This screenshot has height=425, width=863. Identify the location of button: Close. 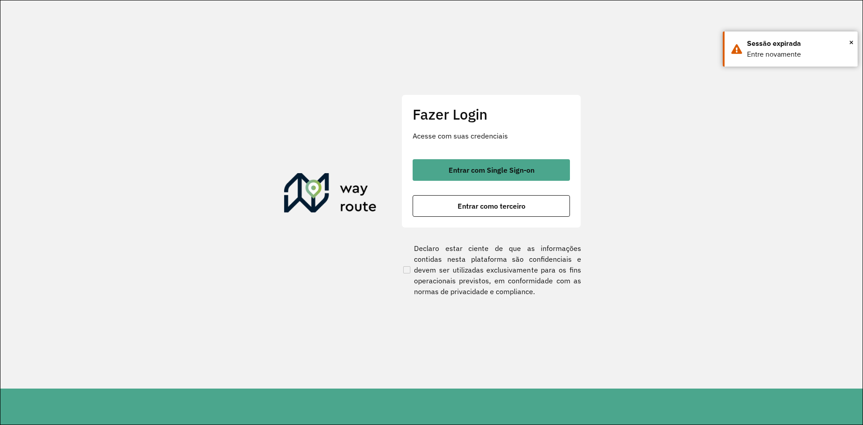
(851, 42).